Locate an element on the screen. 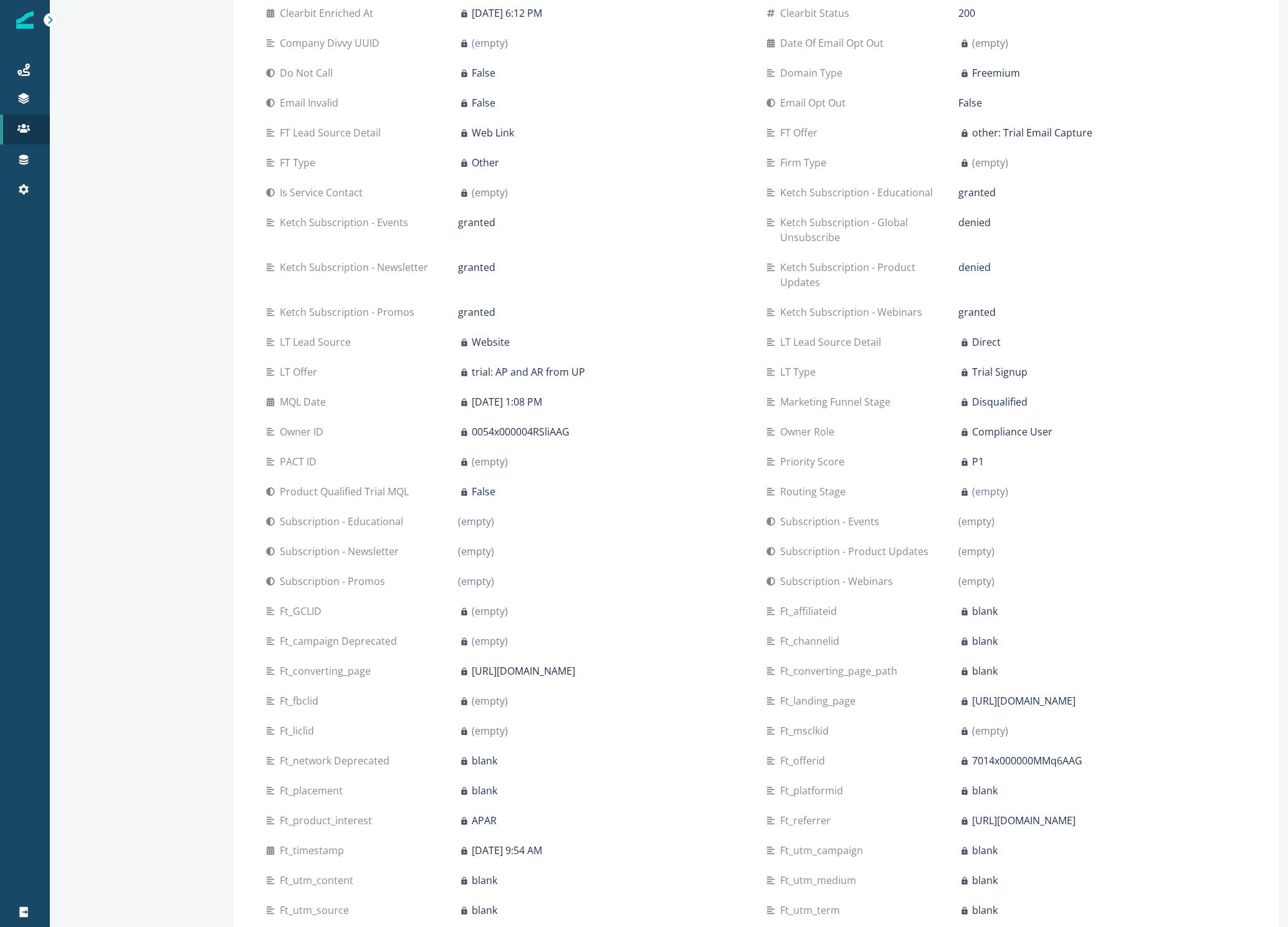  p: Owner ID is located at coordinates (304, 432).